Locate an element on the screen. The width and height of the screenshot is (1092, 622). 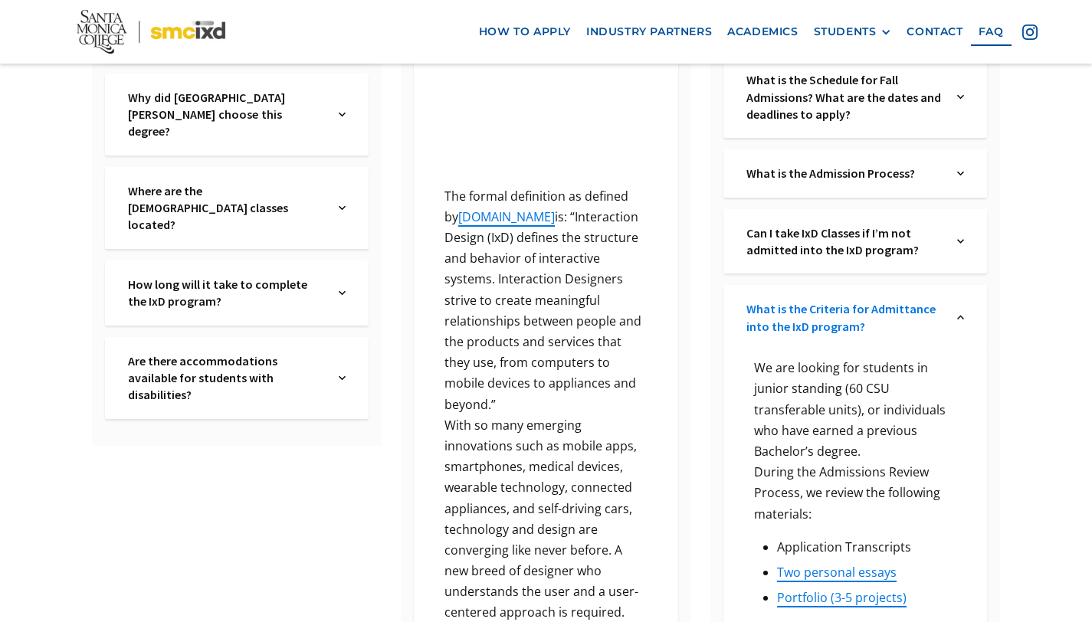
a: Portfolio (3-5 projects) is located at coordinates (842, 599).